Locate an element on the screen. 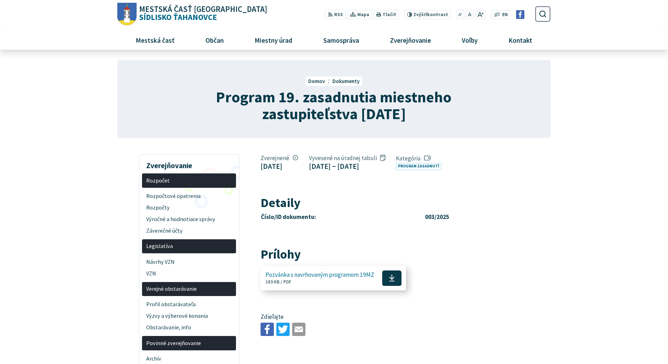 This screenshot has height=364, width=668. a: Povinné zverejňovanie is located at coordinates (189, 343).